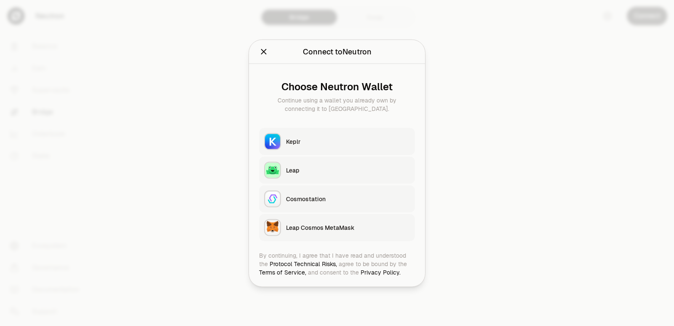  What do you see at coordinates (273, 227) in the screenshot?
I see `img: Leap Cosmos MetaMask` at bounding box center [273, 227].